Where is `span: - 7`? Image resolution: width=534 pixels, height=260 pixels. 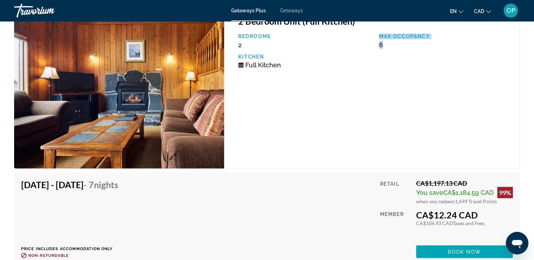 span: - 7 is located at coordinates (101, 185).